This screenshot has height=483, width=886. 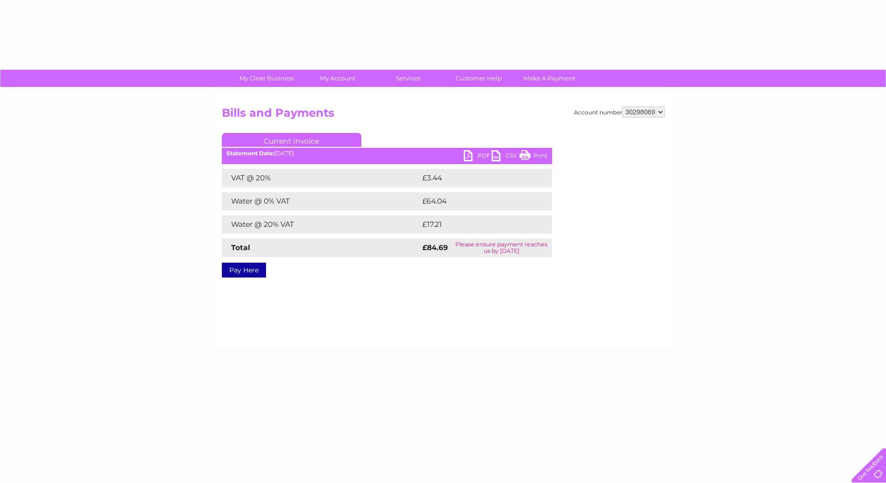 What do you see at coordinates (244, 270) in the screenshot?
I see `a: Pay Here` at bounding box center [244, 270].